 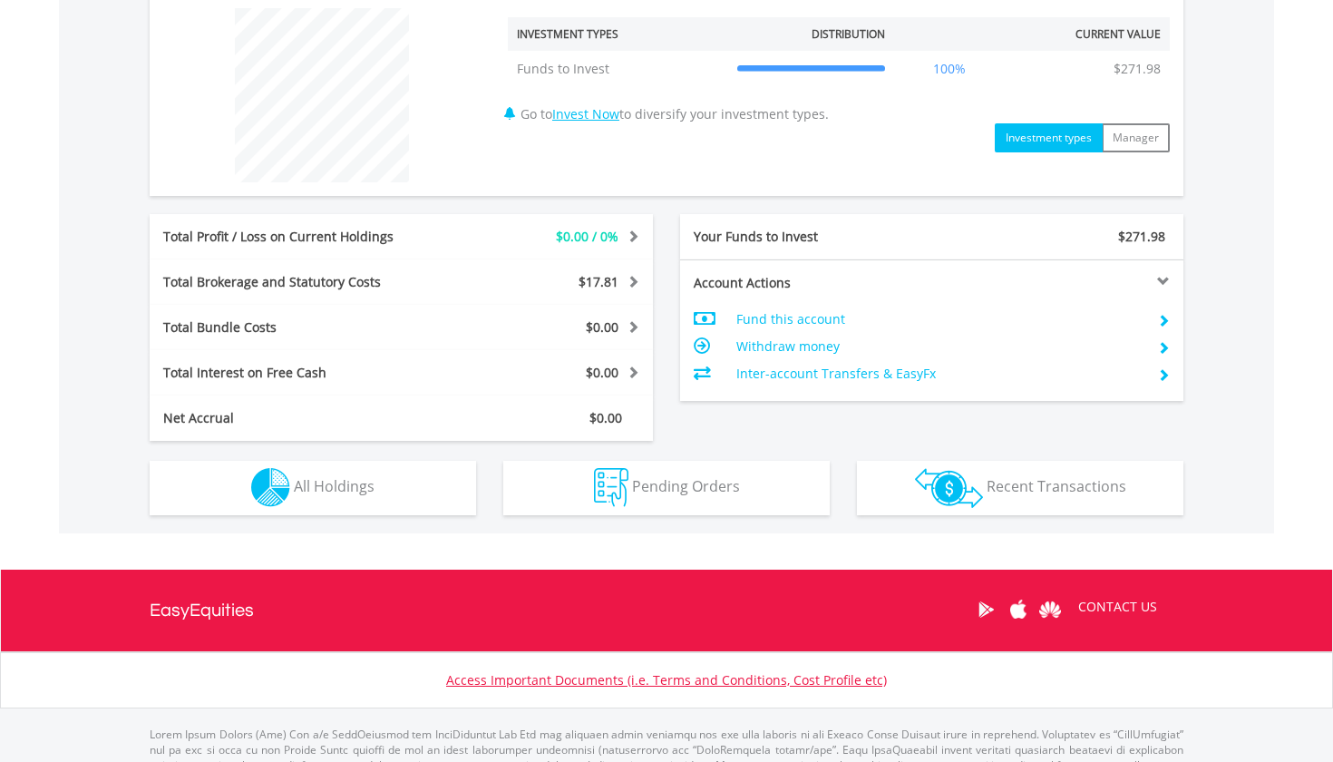 What do you see at coordinates (1049, 609) in the screenshot?
I see `a: Huawei` at bounding box center [1049, 609].